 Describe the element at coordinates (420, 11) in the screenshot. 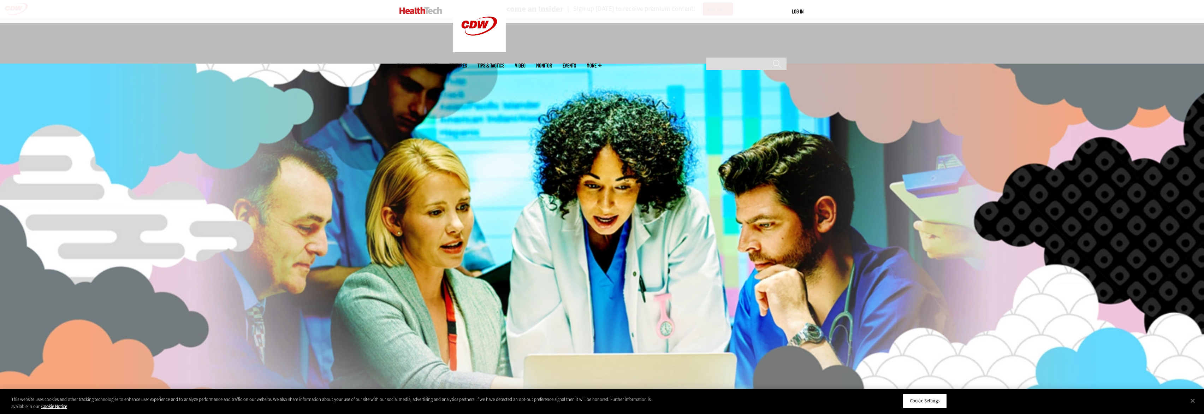

I see `img: Home` at that location.